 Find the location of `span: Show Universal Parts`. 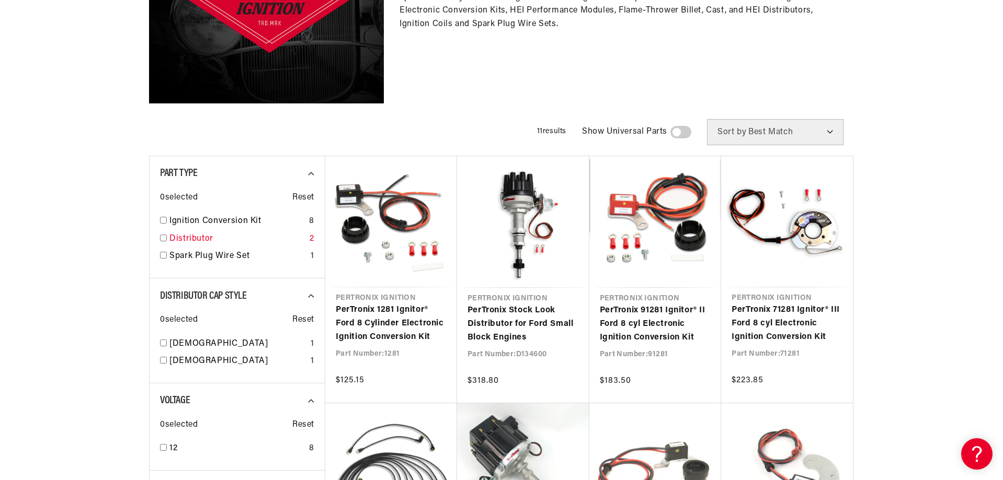

span: Show Universal Parts is located at coordinates (624, 132).